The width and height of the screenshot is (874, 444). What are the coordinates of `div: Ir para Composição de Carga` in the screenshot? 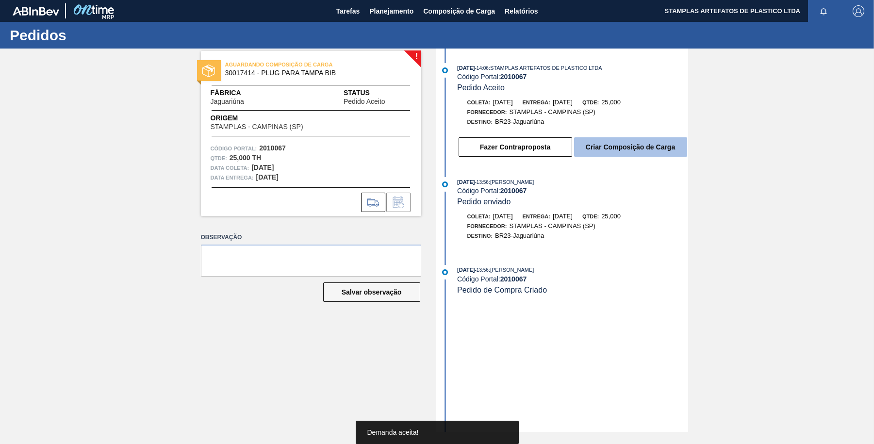 It's located at (373, 202).